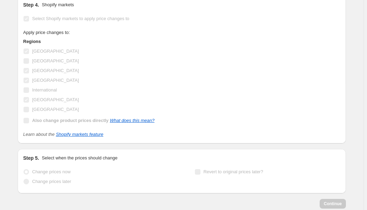 The height and width of the screenshot is (210, 367). I want to click on p: Shopify markets, so click(58, 5).